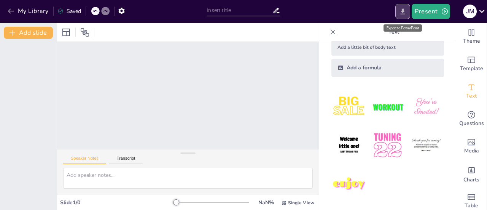 This screenshot has width=487, height=210. What do you see at coordinates (471, 173) in the screenshot?
I see `div: Add charts and graphs` at bounding box center [471, 173].